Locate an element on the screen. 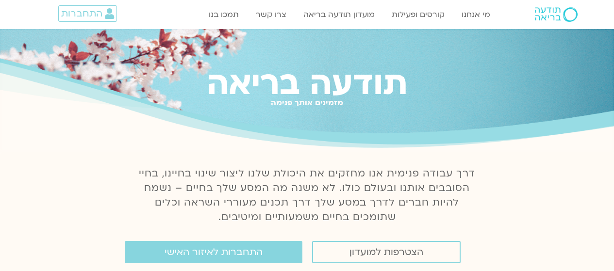 The image size is (614, 271). img: תודעה בריאה is located at coordinates (556, 15).